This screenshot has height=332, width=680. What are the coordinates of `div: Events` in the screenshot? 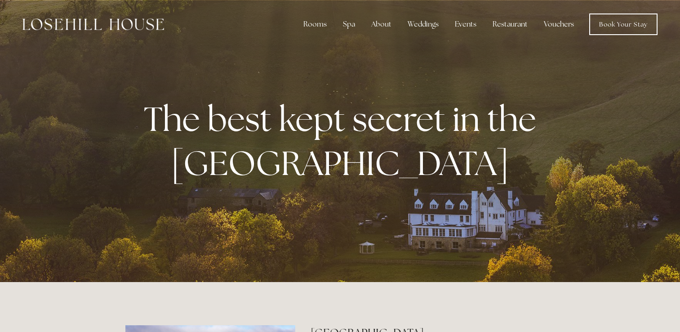 It's located at (466, 24).